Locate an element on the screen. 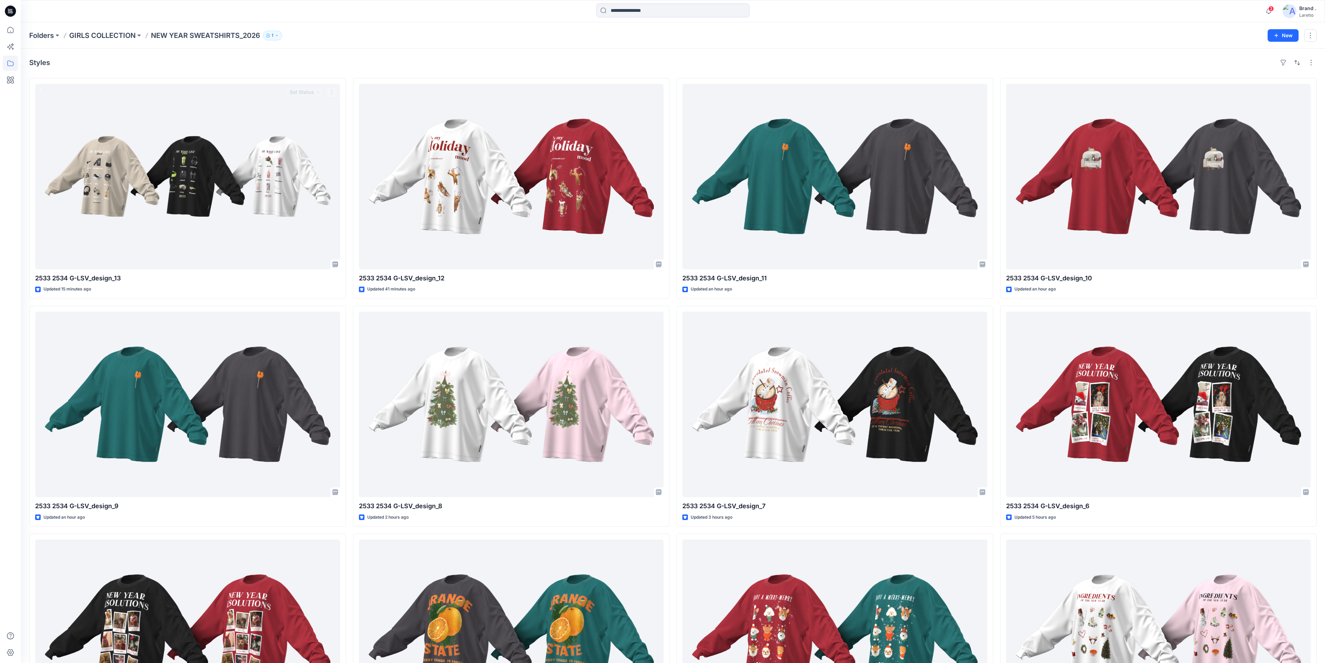  a: 2533 2534 G-LSV_design_10 is located at coordinates (1158, 176).